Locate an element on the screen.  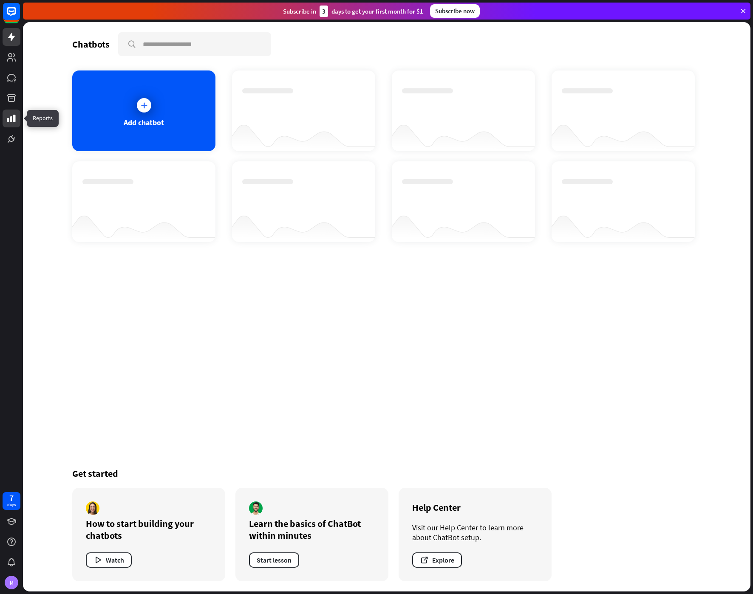
button: Watch is located at coordinates (109, 560).